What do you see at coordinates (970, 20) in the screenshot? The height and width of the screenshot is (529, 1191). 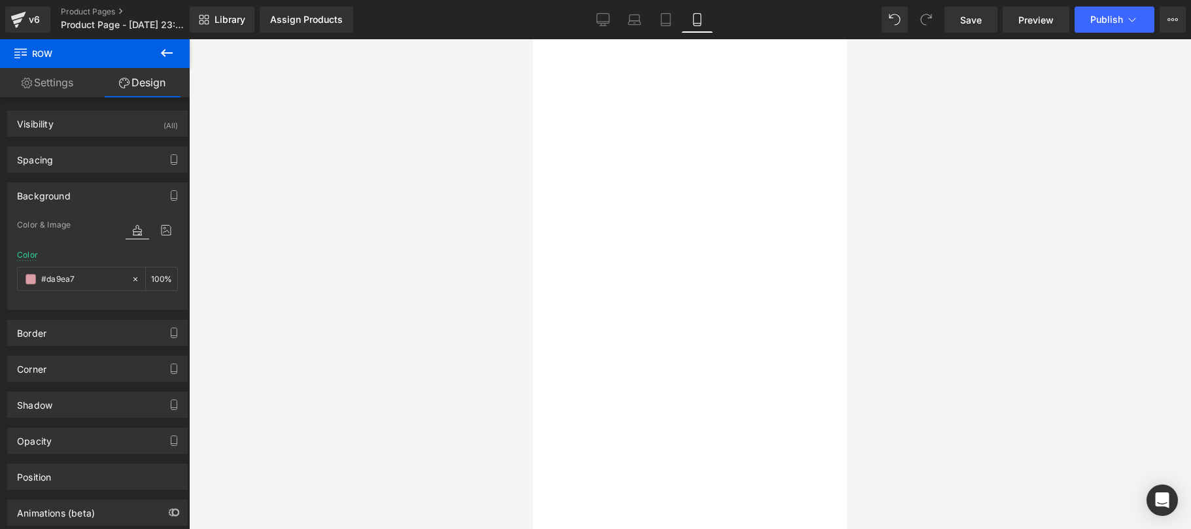 I see `span: Save` at bounding box center [970, 20].